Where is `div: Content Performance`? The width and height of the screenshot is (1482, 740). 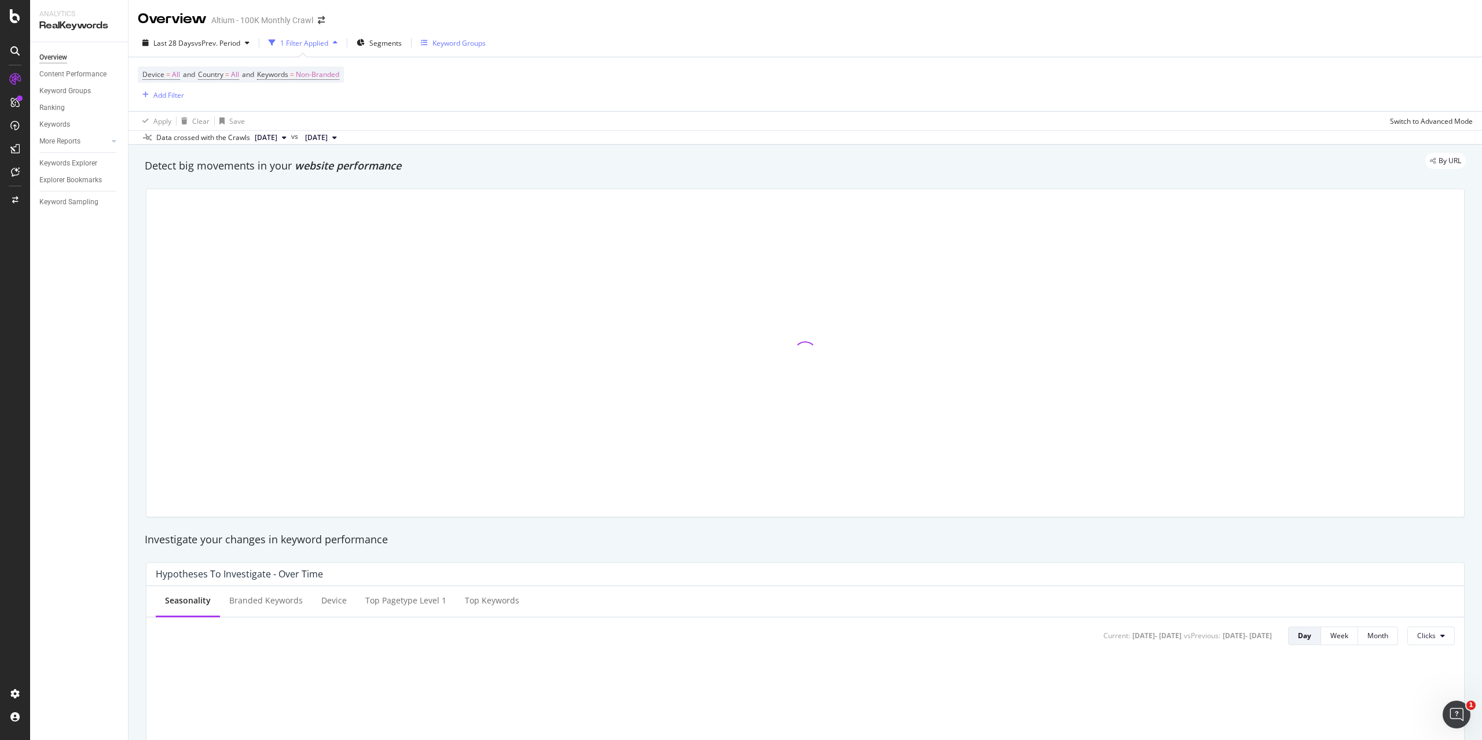
div: Content Performance is located at coordinates (73, 74).